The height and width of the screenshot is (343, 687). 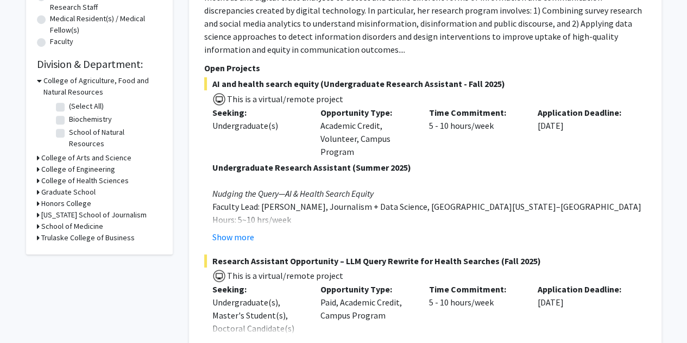 What do you see at coordinates (367, 132) in the screenshot?
I see `div: Academic Credit, Volunteer, Campus Program` at bounding box center [367, 132].